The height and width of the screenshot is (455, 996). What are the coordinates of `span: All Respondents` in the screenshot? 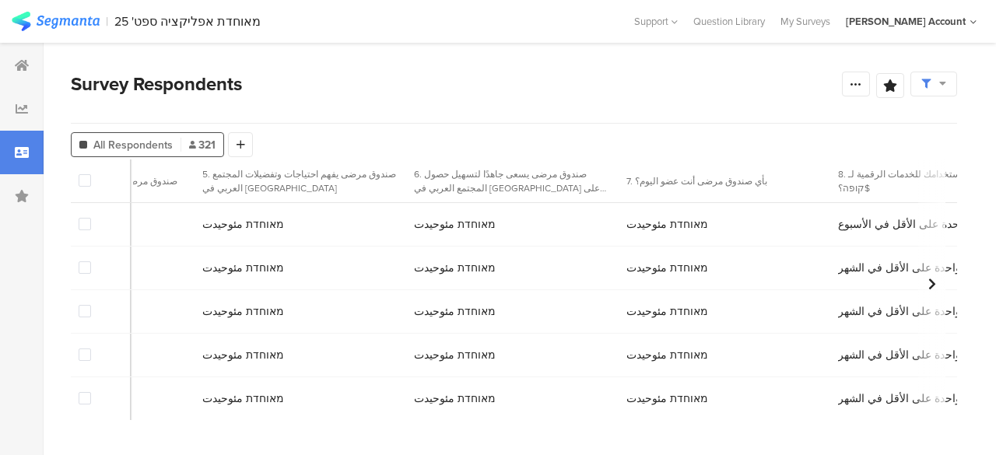 It's located at (133, 145).